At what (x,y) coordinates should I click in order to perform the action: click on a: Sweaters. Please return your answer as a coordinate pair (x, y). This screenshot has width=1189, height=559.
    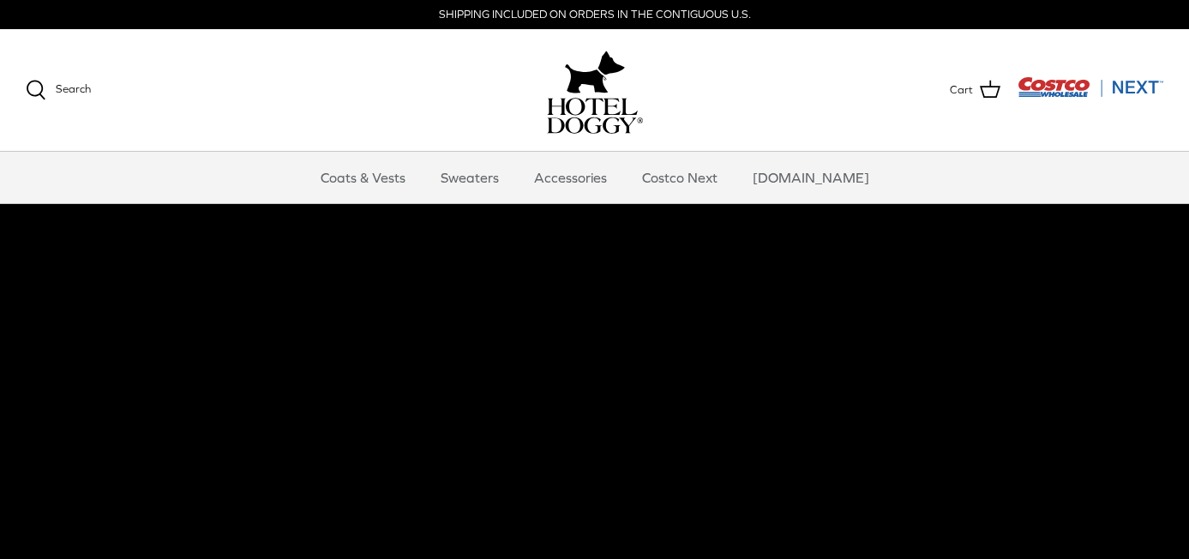
    Looking at the image, I should click on (470, 177).